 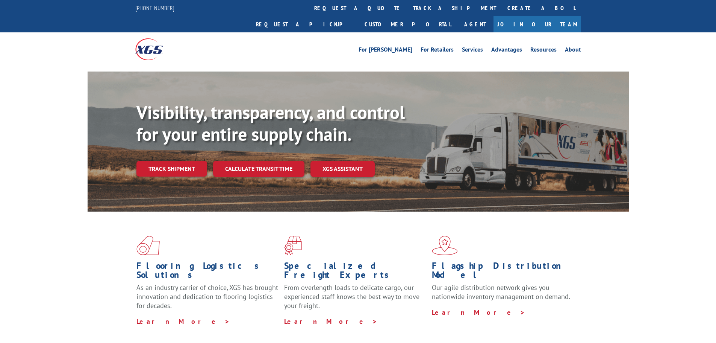 I want to click on h1: Flooring Logistics Solutions, so click(x=208, y=272).